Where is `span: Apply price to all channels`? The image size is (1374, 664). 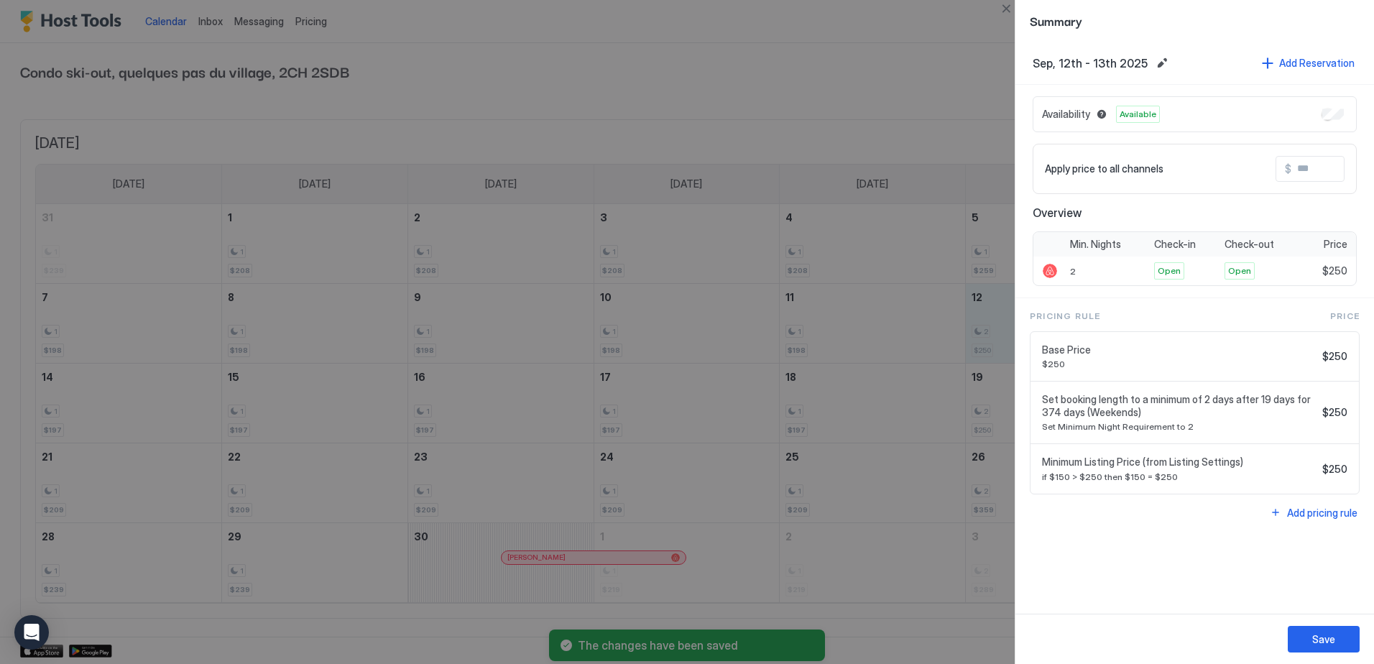
span: Apply price to all channels is located at coordinates (1104, 169).